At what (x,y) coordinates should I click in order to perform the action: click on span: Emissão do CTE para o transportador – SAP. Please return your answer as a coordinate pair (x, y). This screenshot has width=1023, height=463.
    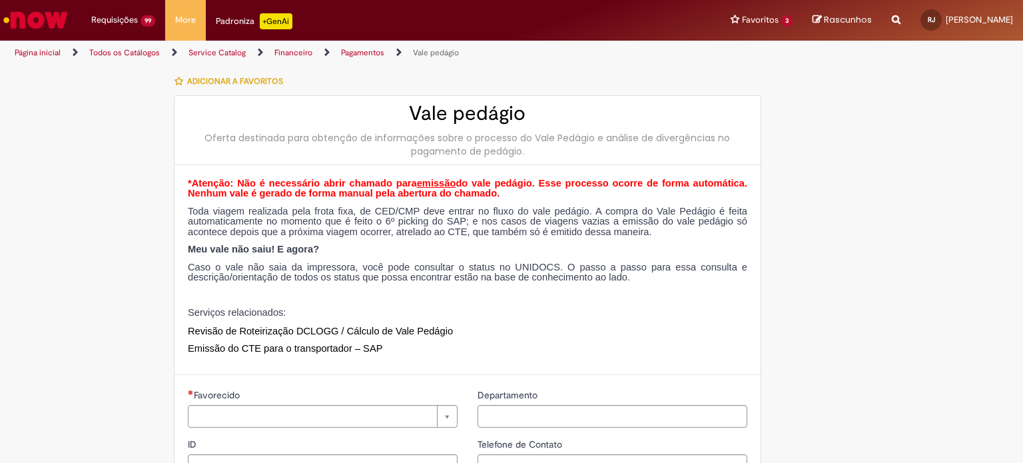
    Looking at the image, I should click on (285, 348).